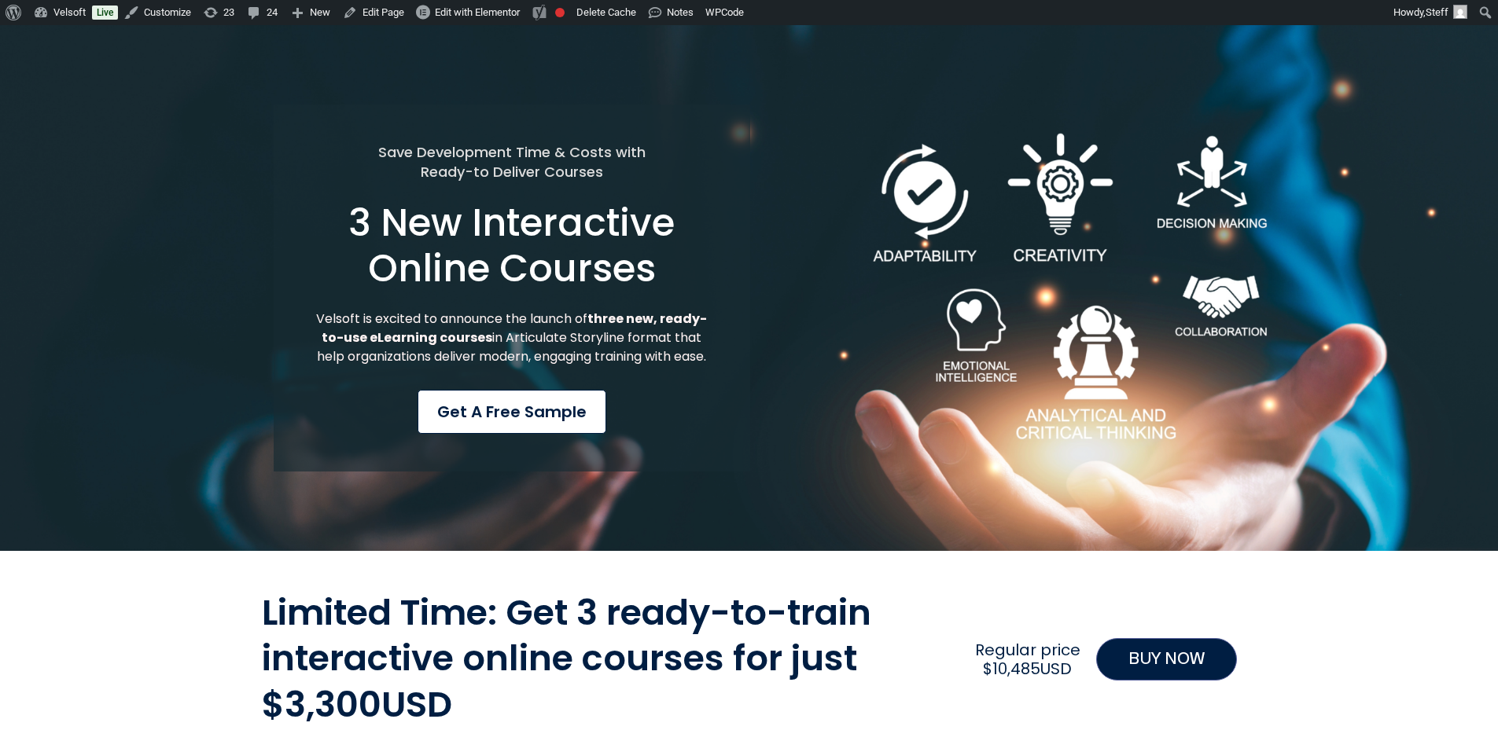 The image size is (1498, 730). Describe the element at coordinates (512, 245) in the screenshot. I see `h1: 3 New Interactive Online Courses` at that location.